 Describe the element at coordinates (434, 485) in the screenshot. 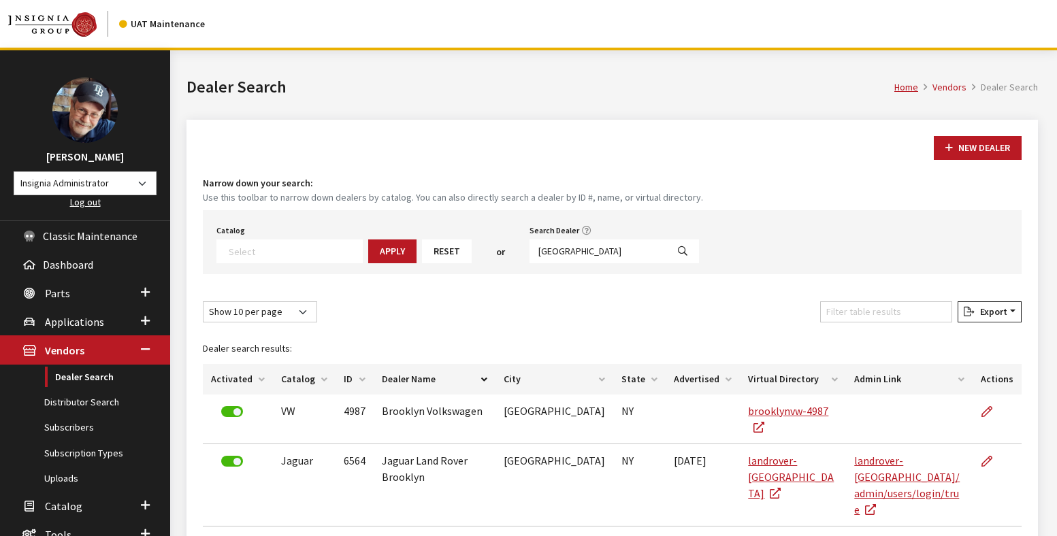

I see `td: Jaguar Land Rover Brooklyn` at that location.